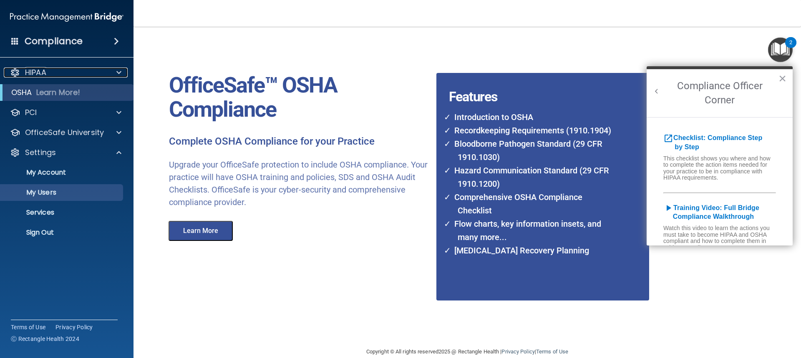  What do you see at coordinates (300, 184) in the screenshot?
I see `p: Upgrade your OfficeSafe protection to include OSHA compliance. Your practice will have OSHA train...` at bounding box center [300, 184].